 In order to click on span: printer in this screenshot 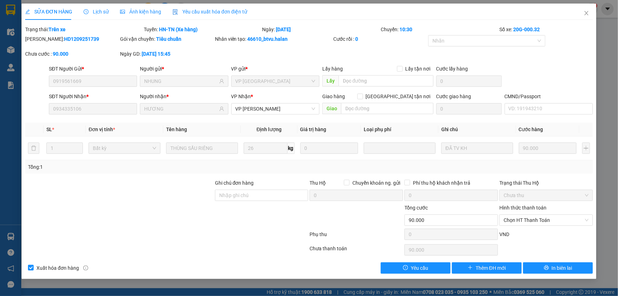, I will do `click(547, 268)`.